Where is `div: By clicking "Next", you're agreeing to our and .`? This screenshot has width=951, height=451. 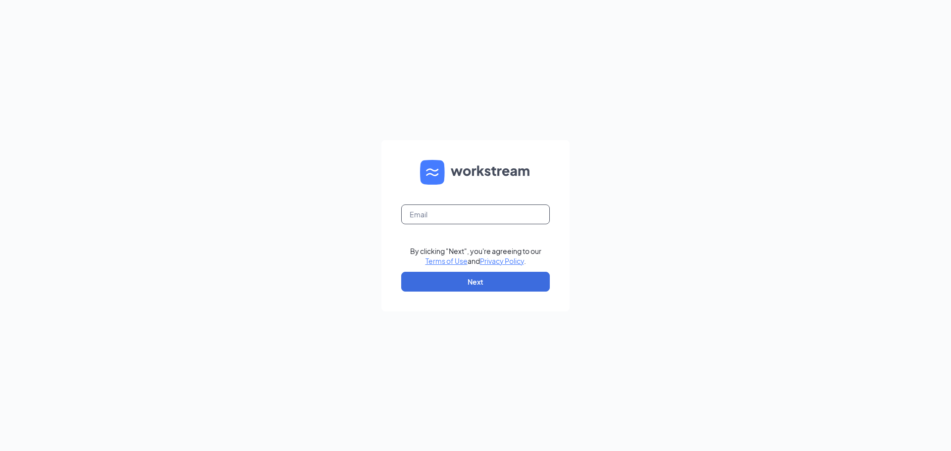 div: By clicking "Next", you're agreeing to our and . is located at coordinates (475, 256).